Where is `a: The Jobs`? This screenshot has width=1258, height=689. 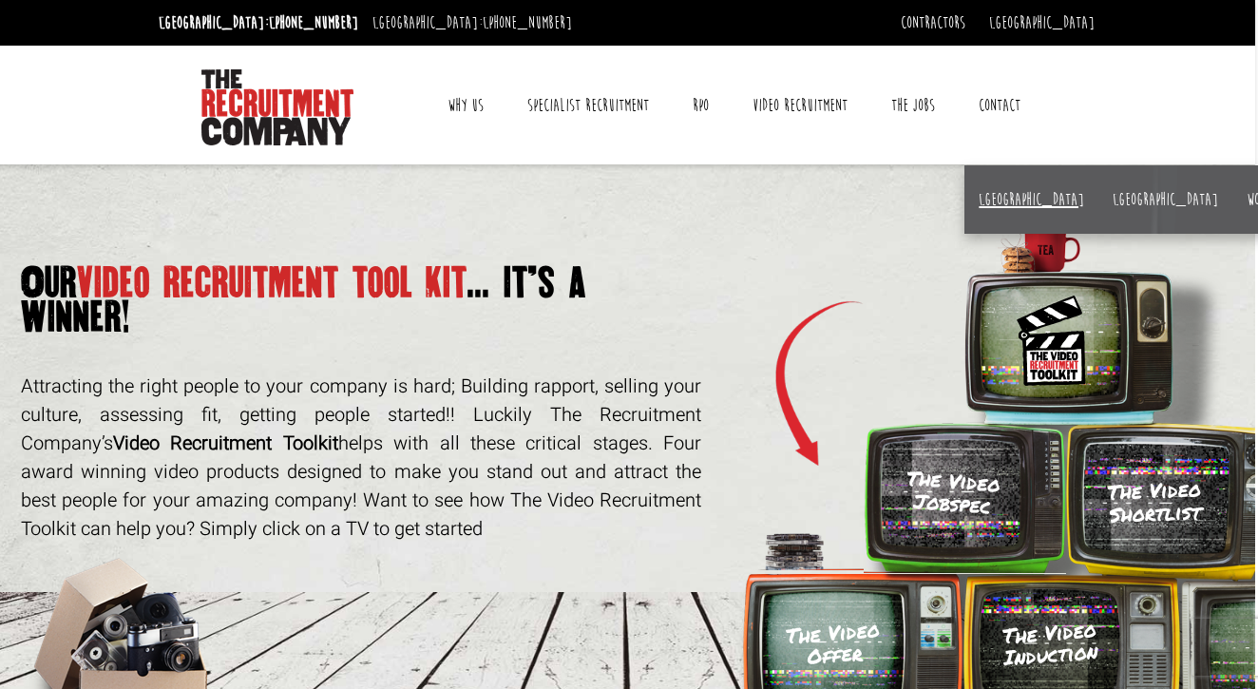
a: The Jobs is located at coordinates (913, 105).